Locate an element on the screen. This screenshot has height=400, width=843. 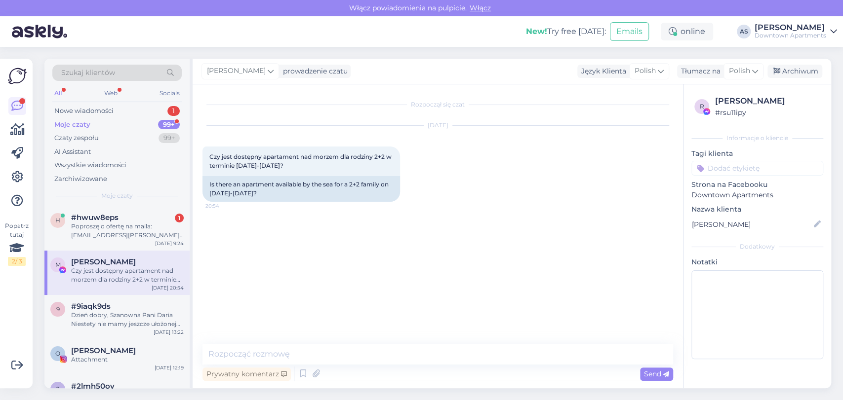
div: Rozpoczął się czat is located at coordinates (437, 105).